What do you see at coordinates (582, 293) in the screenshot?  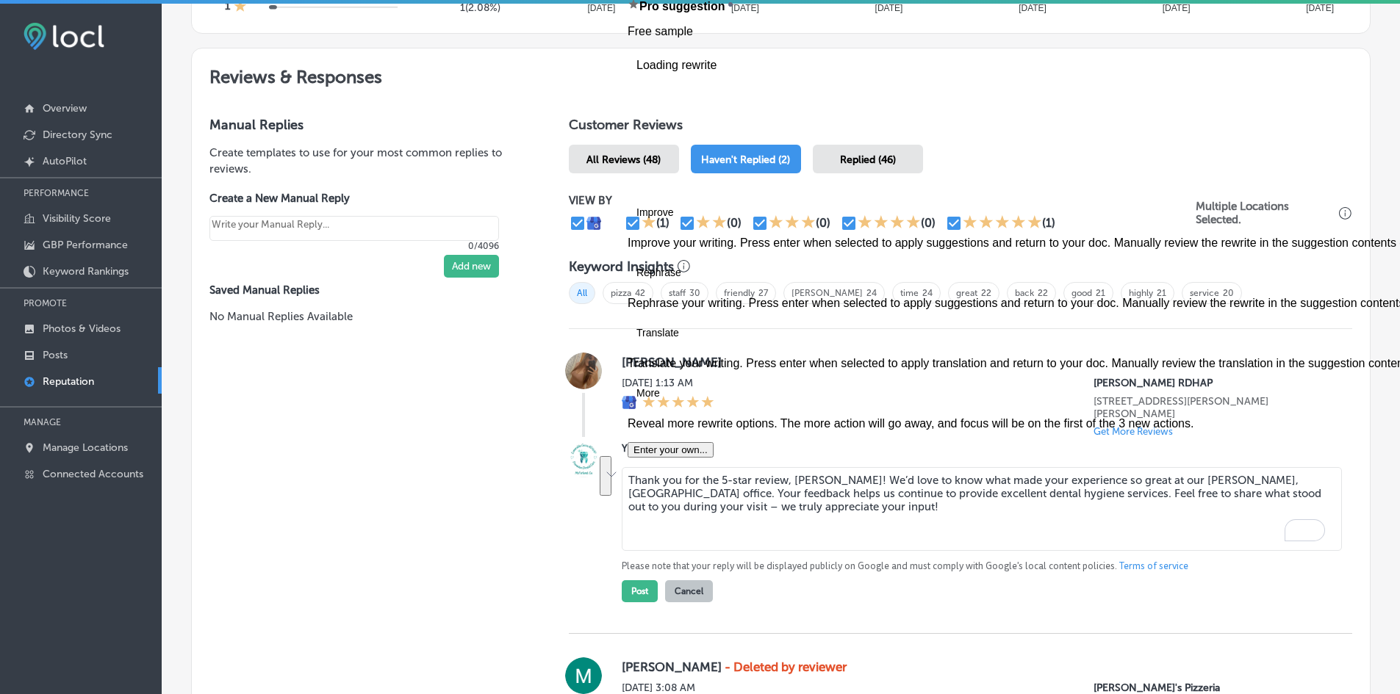 I see `span: All` at bounding box center [582, 293].